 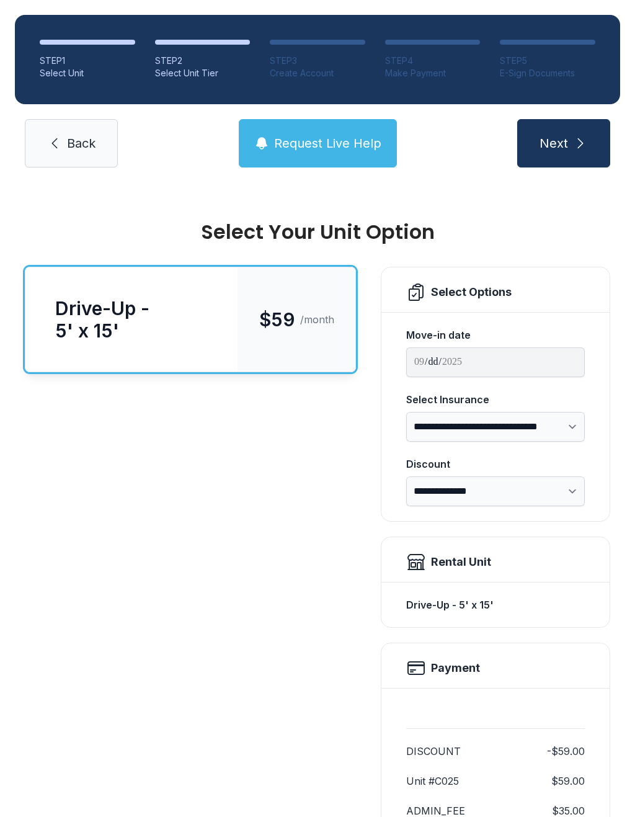 I want to click on span: Back, so click(x=81, y=143).